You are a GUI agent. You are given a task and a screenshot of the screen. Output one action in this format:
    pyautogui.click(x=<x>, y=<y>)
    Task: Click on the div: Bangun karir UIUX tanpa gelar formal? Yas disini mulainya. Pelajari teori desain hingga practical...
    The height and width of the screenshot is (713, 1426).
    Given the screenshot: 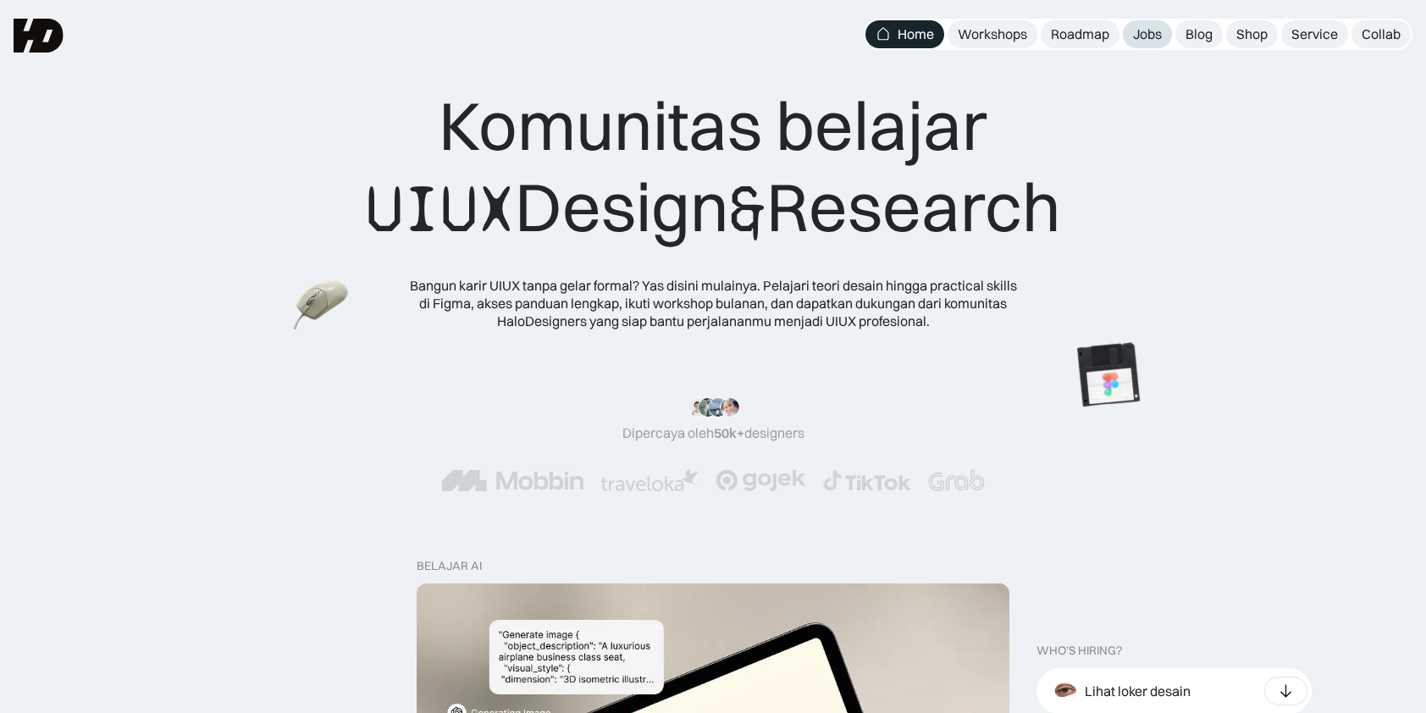 What is the action you would take?
    pyautogui.click(x=713, y=303)
    